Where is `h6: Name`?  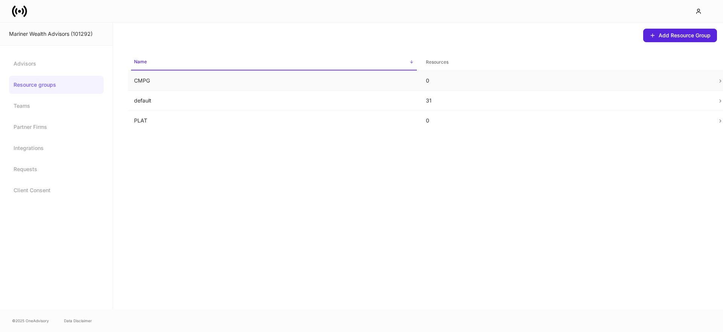 h6: Name is located at coordinates (141, 61).